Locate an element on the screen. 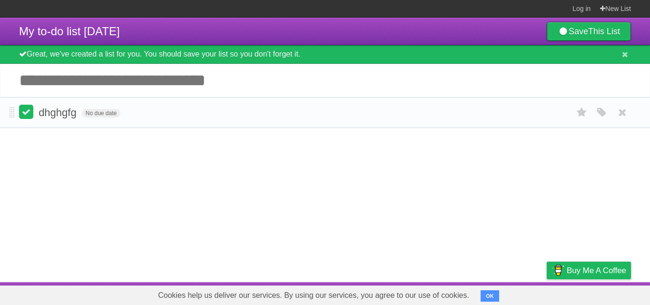 The height and width of the screenshot is (305, 650). label: Done is located at coordinates (26, 112).